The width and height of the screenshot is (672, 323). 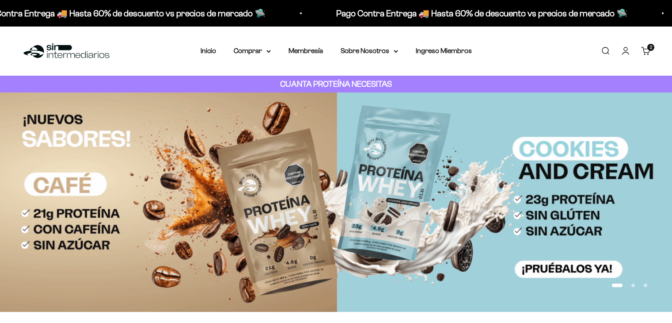 What do you see at coordinates (481, 13) in the screenshot?
I see `p: Pago Contra Entrega 🚚 Hasta 60% de descuento vs precios de mercado 🛸` at bounding box center [481, 13].